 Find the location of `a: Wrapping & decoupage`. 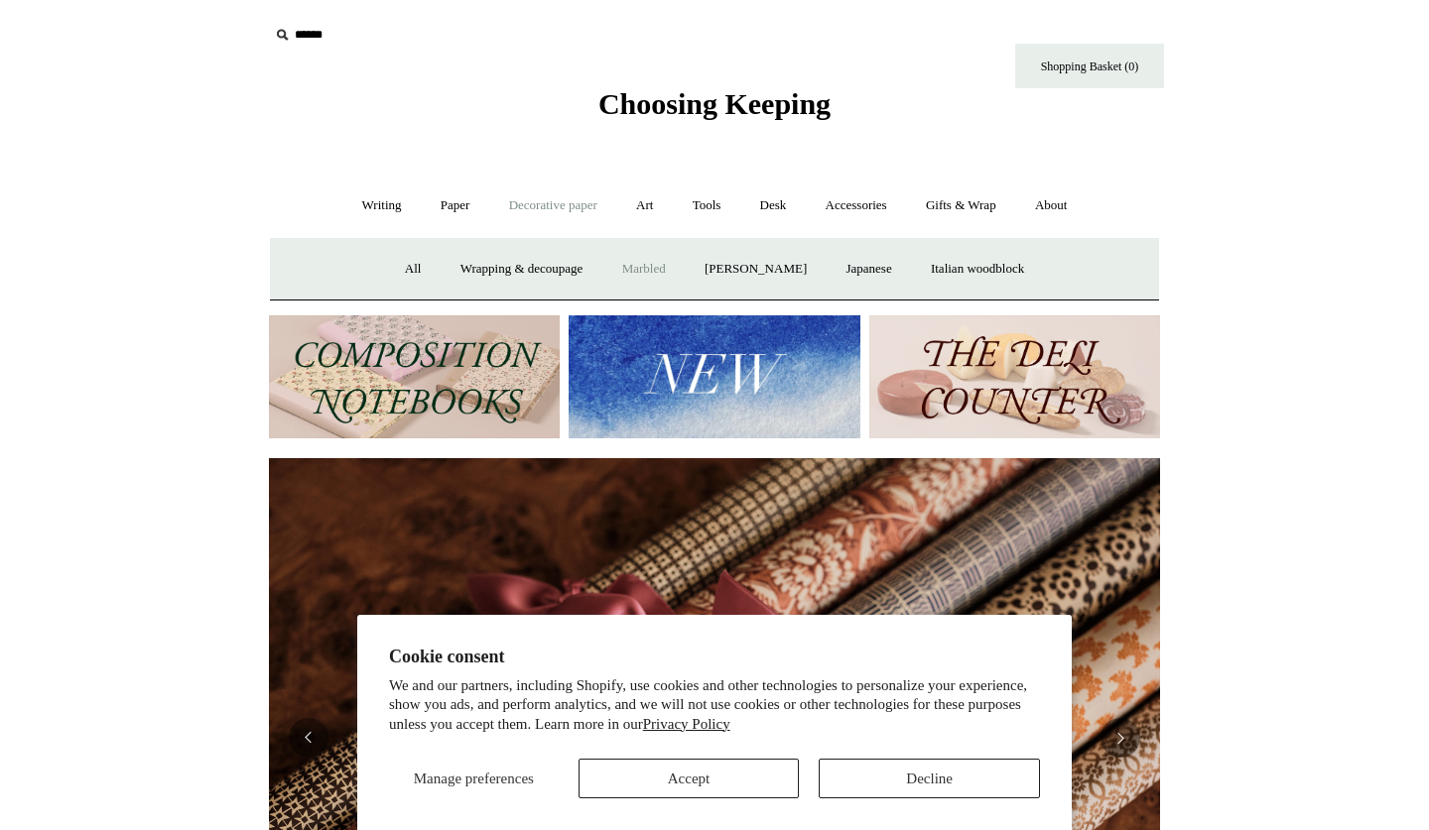

a: Wrapping & decoupage is located at coordinates (522, 269).